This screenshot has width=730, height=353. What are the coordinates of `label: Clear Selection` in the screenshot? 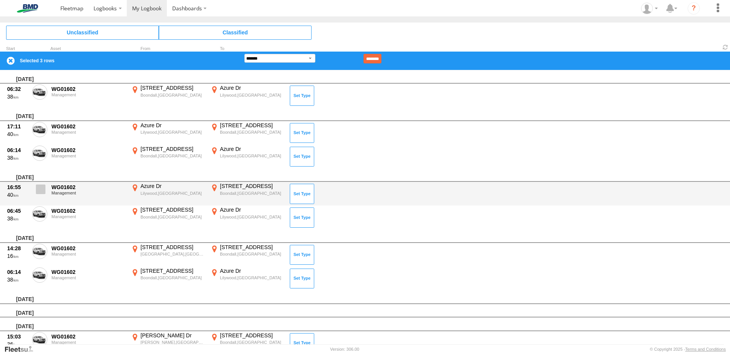 It's located at (11, 61).